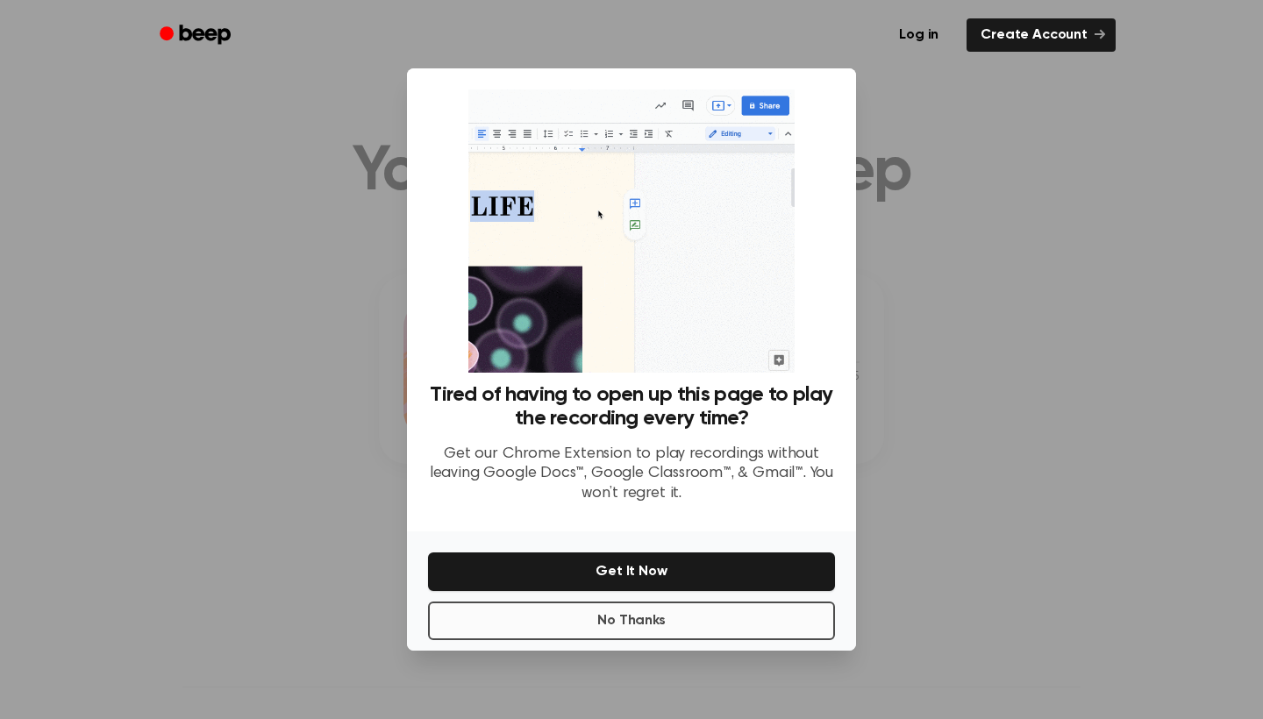  I want to click on a: Log in, so click(918, 35).